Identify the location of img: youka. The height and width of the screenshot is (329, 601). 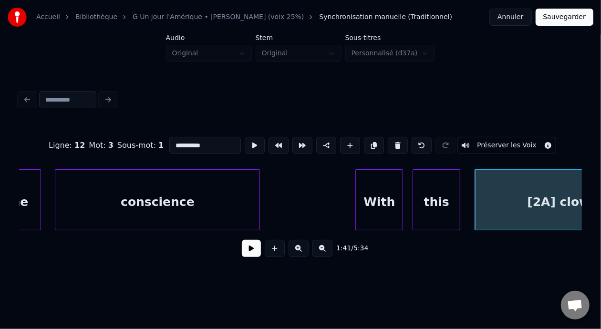
(17, 17).